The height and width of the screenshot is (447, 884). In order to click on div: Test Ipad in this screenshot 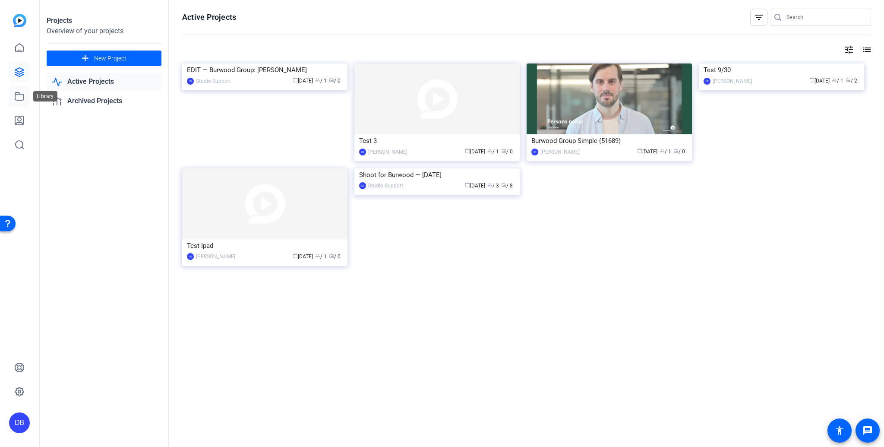, I will do `click(265, 246)`.